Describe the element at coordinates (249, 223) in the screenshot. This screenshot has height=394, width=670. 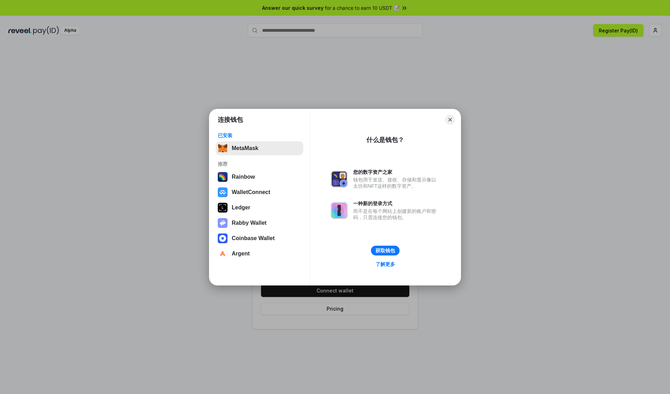
I see `div: Rabby Wallet` at that location.